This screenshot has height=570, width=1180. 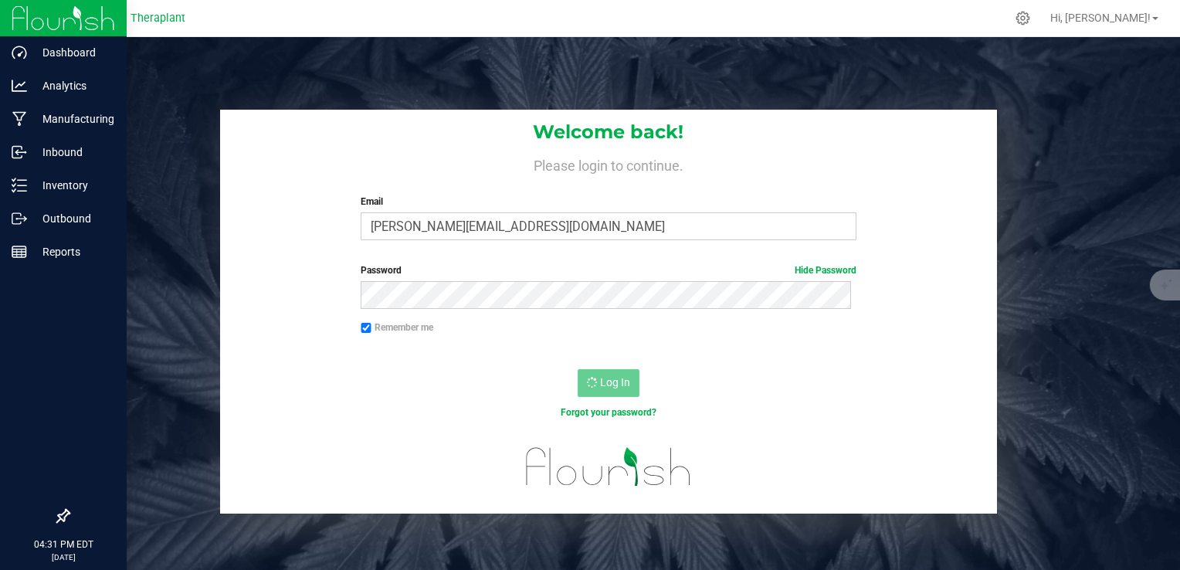 What do you see at coordinates (73, 53) in the screenshot?
I see `p: Dashboard` at bounding box center [73, 53].